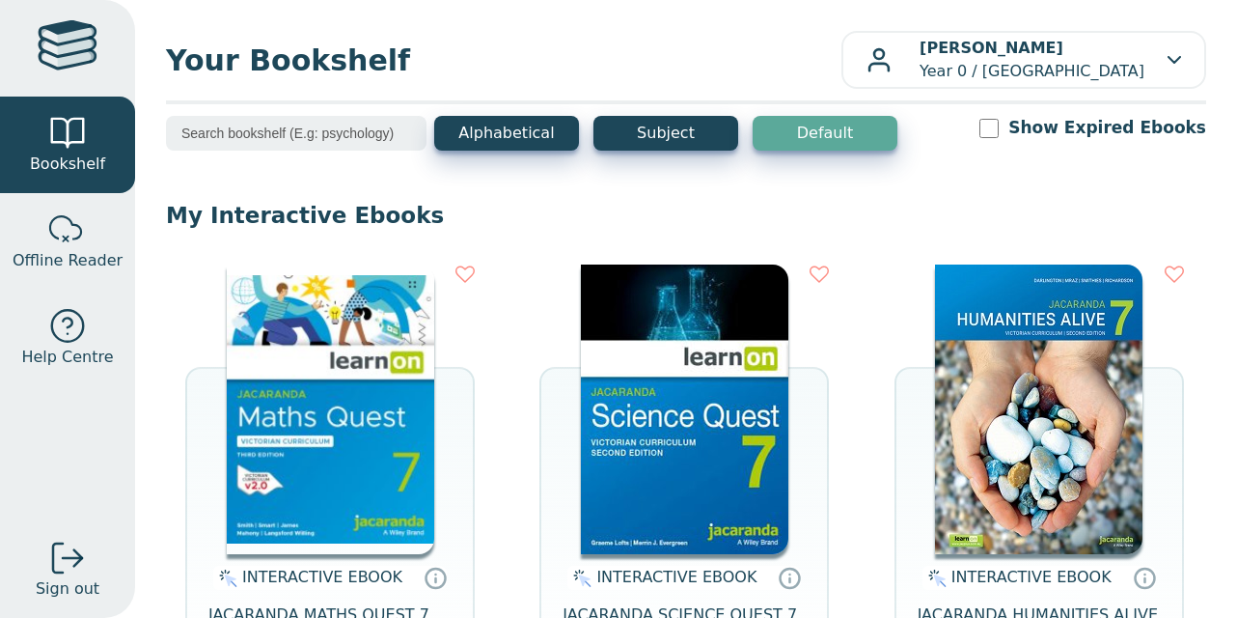 This screenshot has height=618, width=1237. I want to click on button: Subject, so click(666, 133).